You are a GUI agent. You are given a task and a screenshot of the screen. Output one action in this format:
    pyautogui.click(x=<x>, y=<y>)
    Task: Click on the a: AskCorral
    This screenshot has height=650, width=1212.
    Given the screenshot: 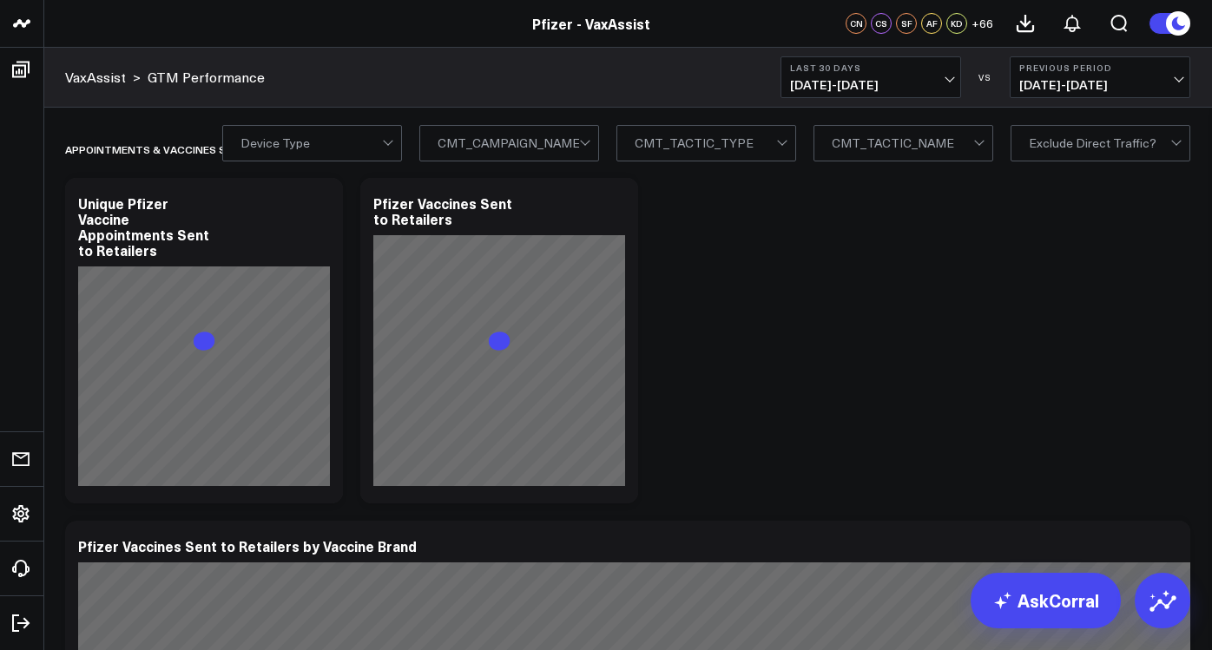 What is the action you would take?
    pyautogui.click(x=1045, y=601)
    